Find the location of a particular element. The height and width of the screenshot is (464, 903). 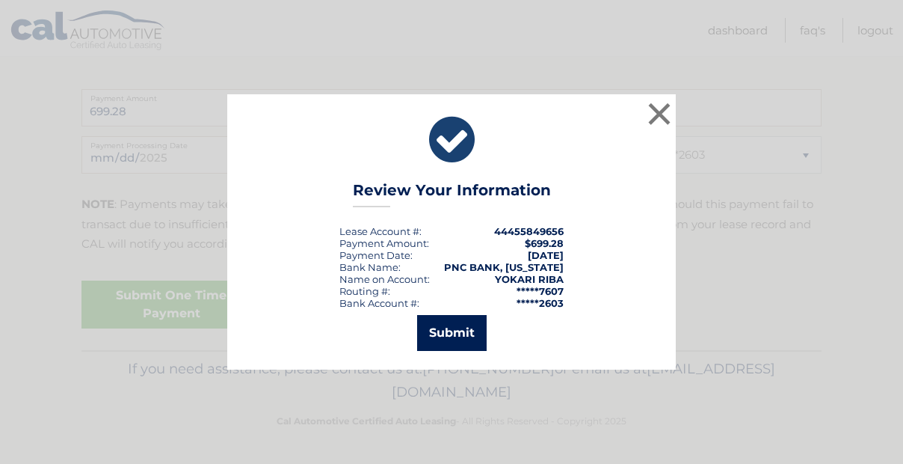

span: $699.28 is located at coordinates (544, 243).